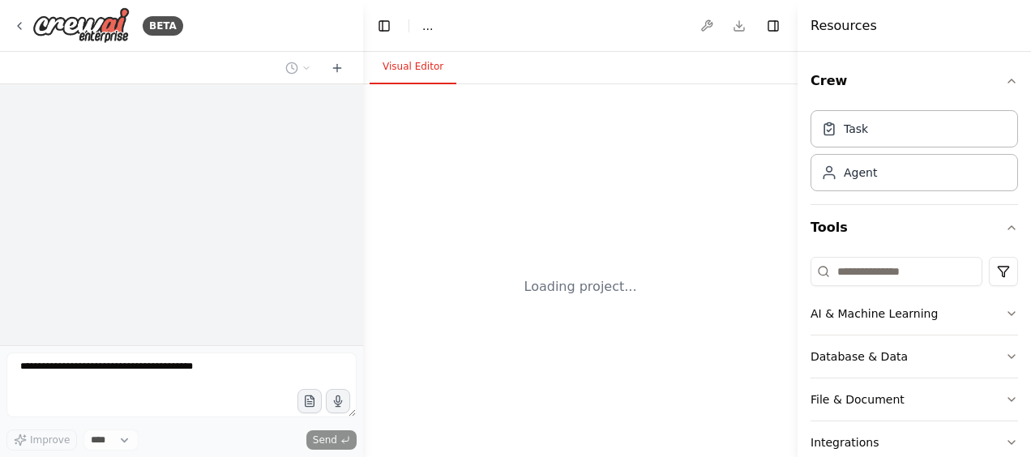 Image resolution: width=1031 pixels, height=457 pixels. I want to click on button: Crew, so click(914, 81).